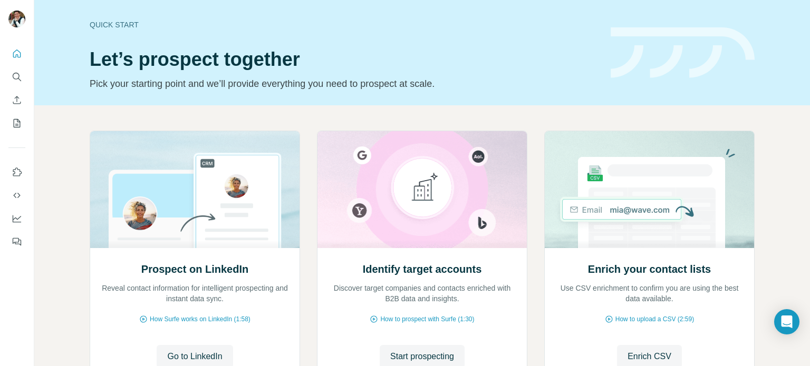 The image size is (810, 366). Describe the element at coordinates (17, 123) in the screenshot. I see `button: My lists` at that location.